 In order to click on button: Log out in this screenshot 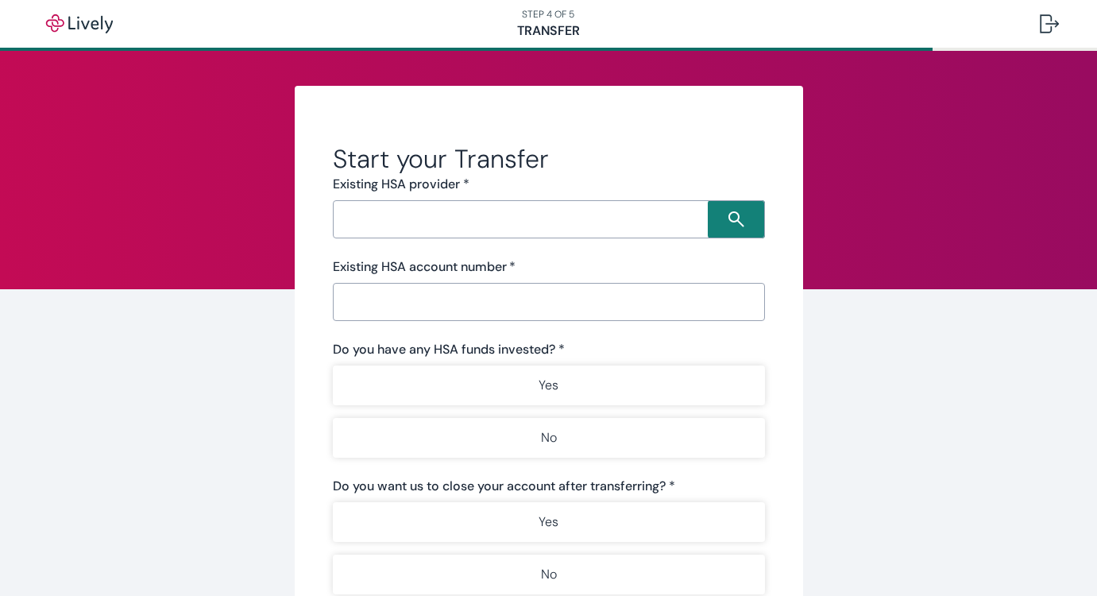, I will do `click(1049, 24)`.